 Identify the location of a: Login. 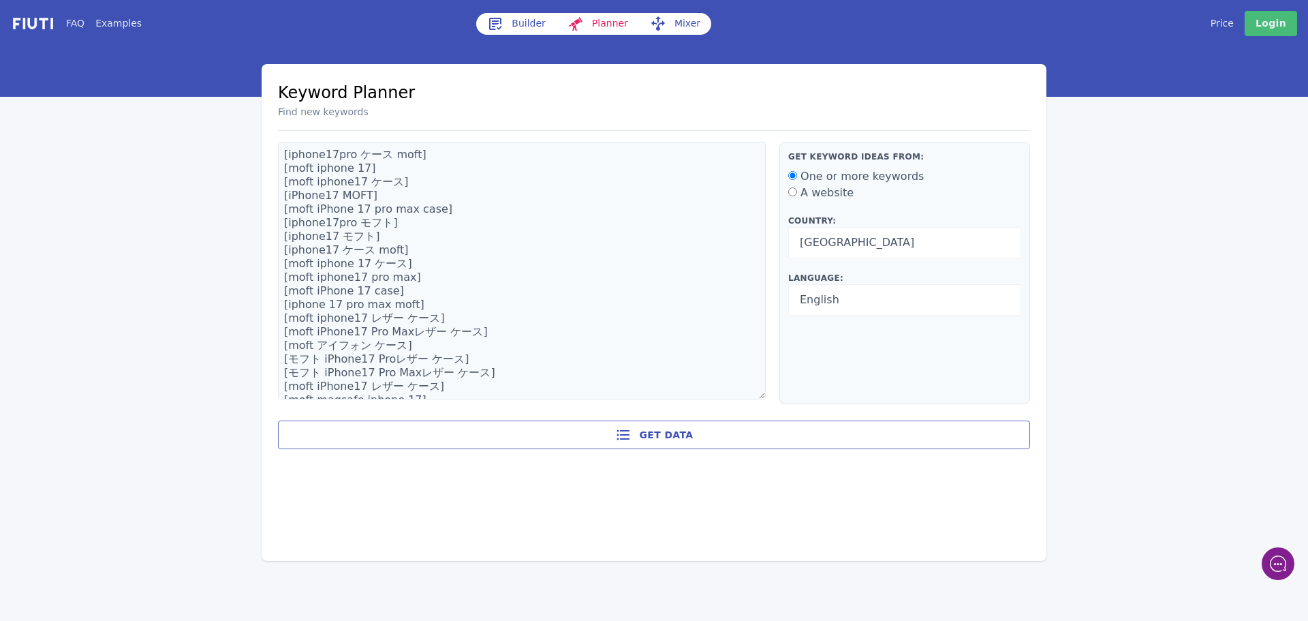
(1271, 23).